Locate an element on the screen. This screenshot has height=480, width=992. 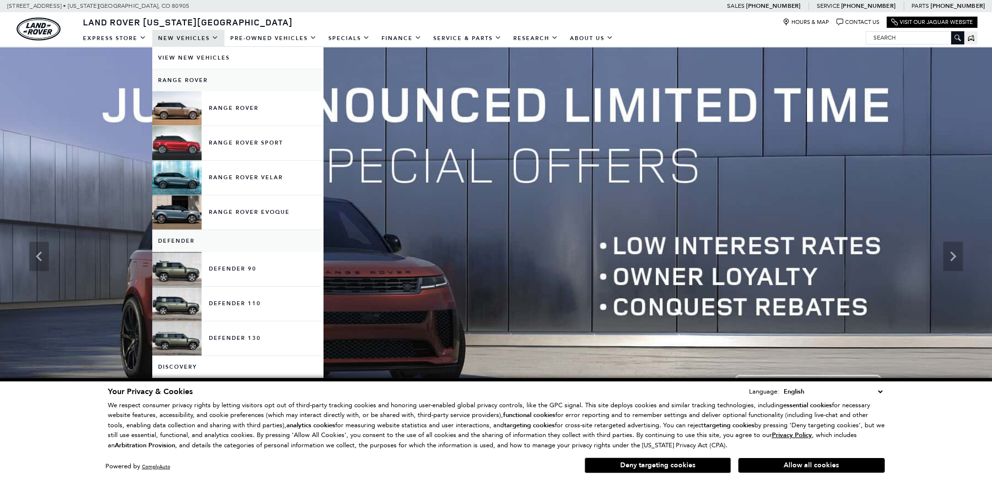
div: Powered by is located at coordinates (138, 466).